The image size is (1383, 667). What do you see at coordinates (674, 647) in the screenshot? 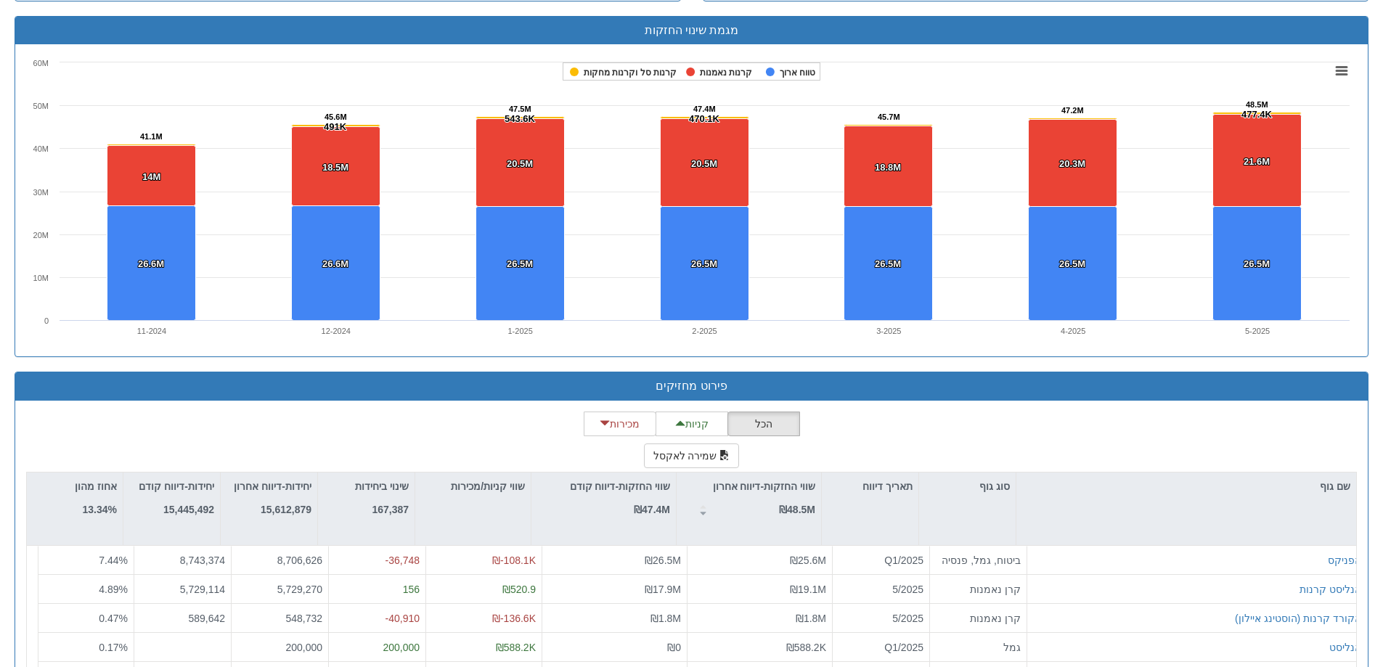
I see `span: ₪0` at bounding box center [674, 647].